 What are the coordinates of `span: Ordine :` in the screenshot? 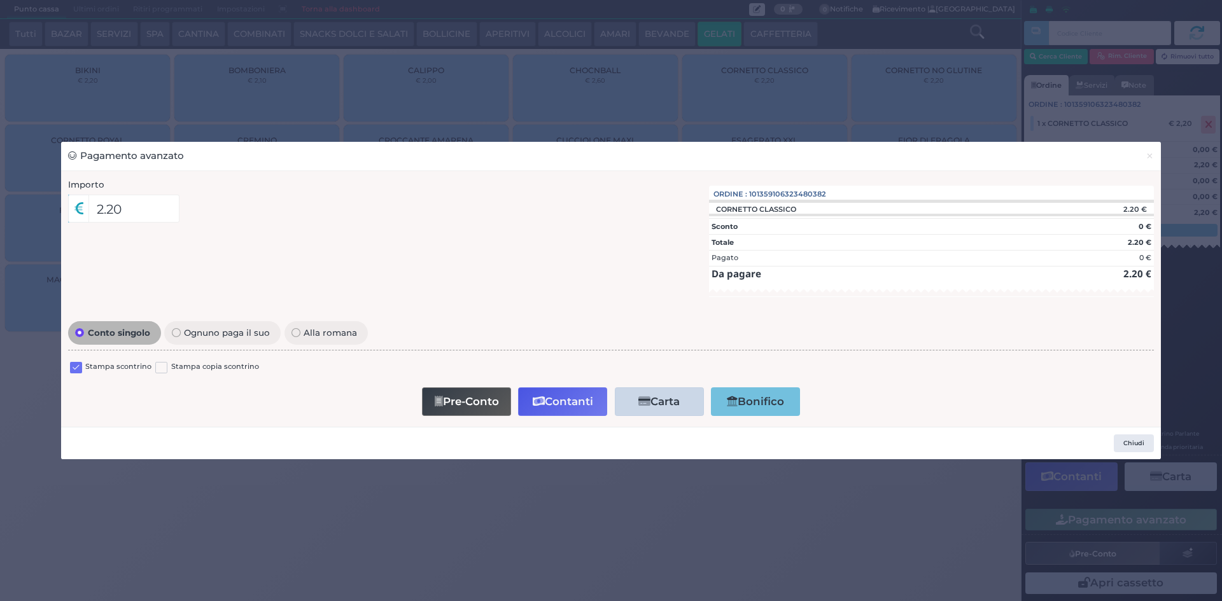 It's located at (730, 194).